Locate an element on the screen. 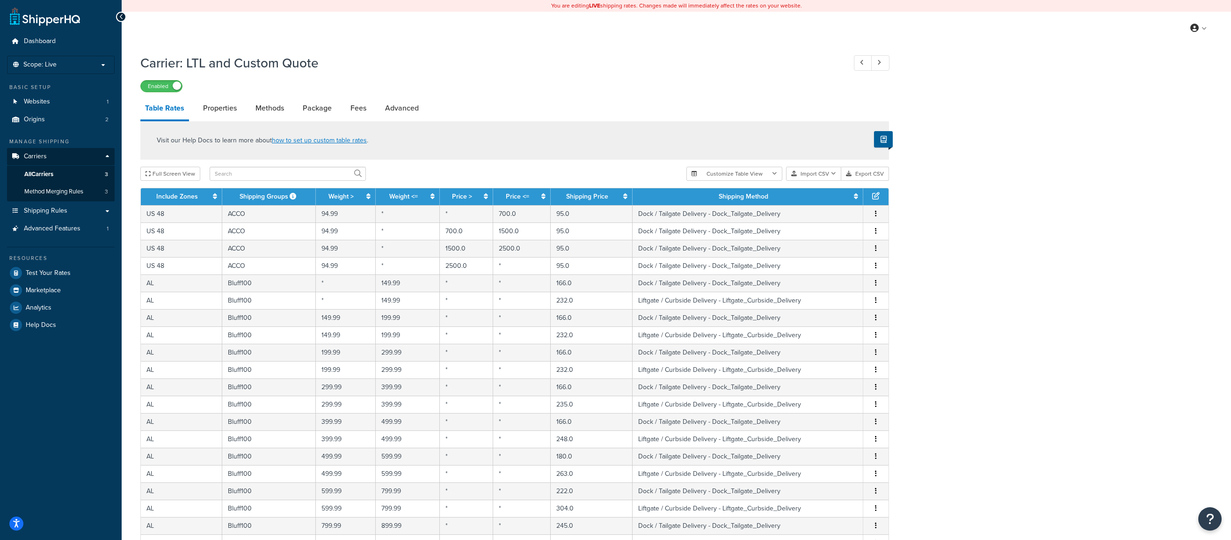 Image resolution: width=1231 pixels, height=540 pixels. h1: Carrier: LTL and Custom Quote is located at coordinates (489, 63).